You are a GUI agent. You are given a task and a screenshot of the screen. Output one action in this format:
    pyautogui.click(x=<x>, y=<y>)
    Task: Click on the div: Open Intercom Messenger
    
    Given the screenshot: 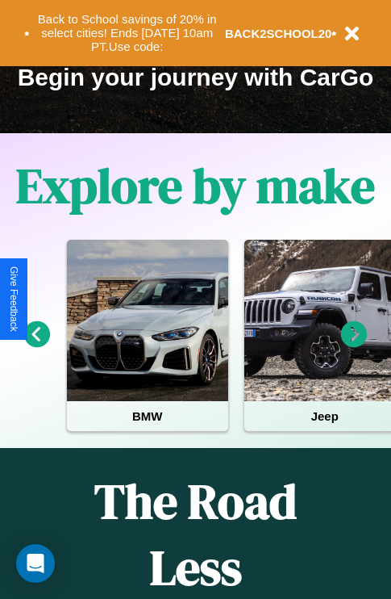 What is the action you would take?
    pyautogui.click(x=36, y=563)
    